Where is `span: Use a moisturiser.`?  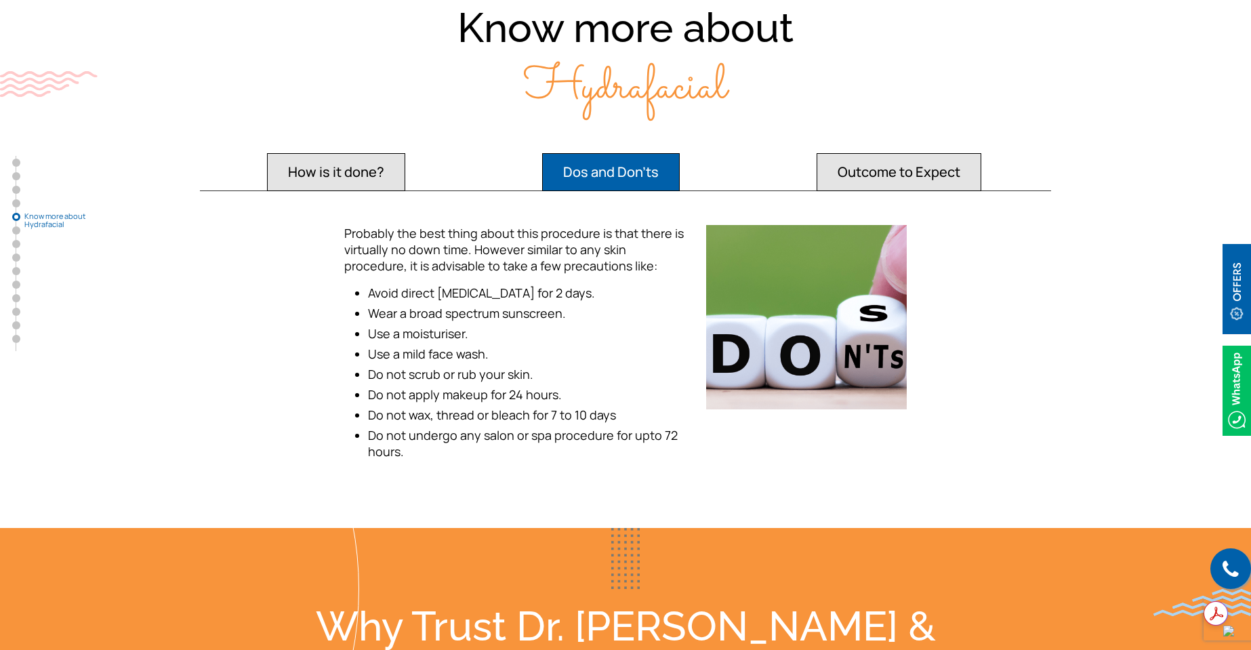 span: Use a moisturiser. is located at coordinates (418, 334).